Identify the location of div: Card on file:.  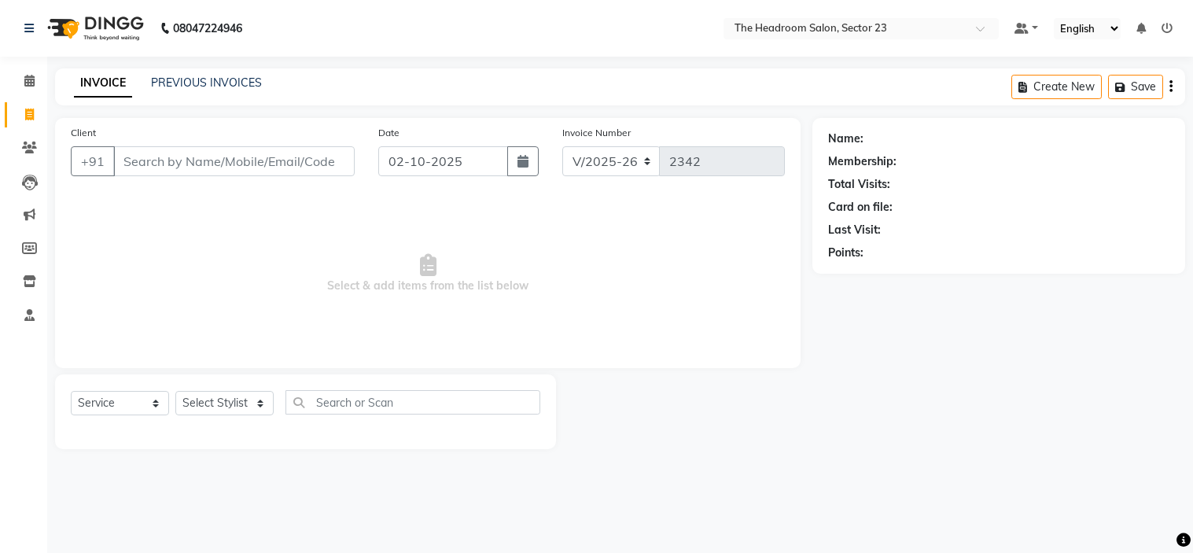
(860, 207).